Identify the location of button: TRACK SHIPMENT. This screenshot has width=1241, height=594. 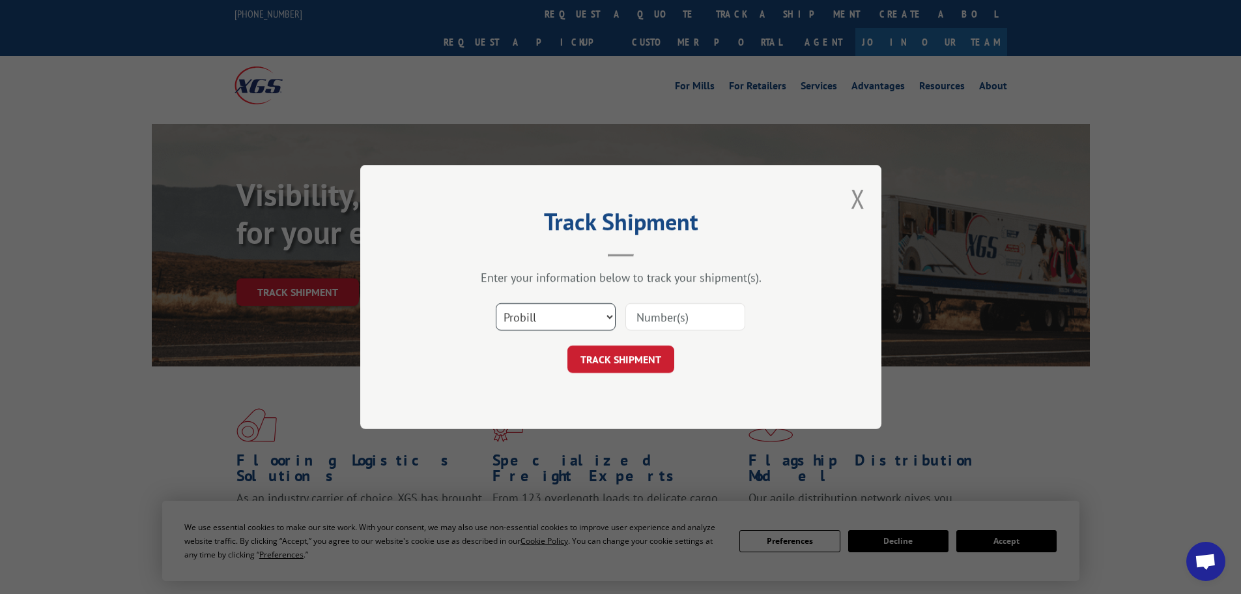
(621, 359).